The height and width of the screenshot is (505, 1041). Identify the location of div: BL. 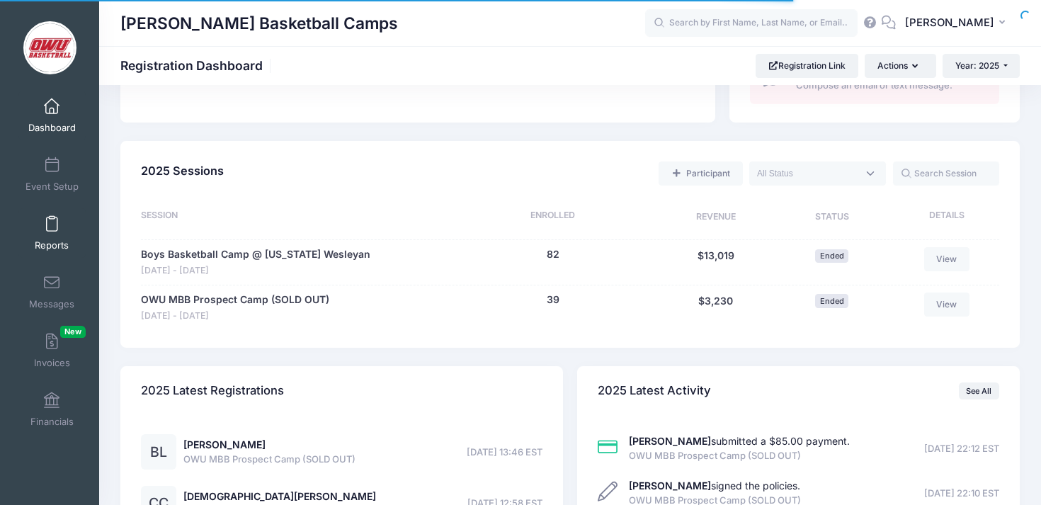
(159, 452).